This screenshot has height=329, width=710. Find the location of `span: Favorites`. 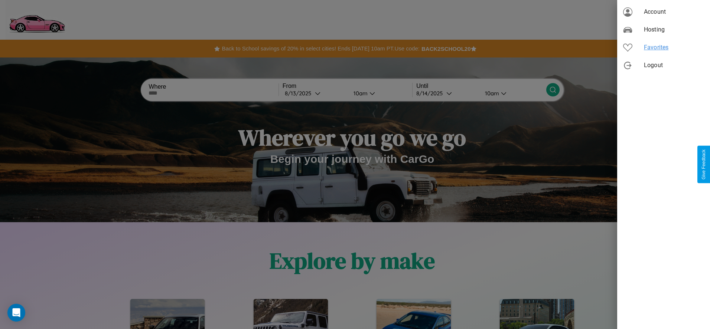

span: Favorites is located at coordinates (674, 48).